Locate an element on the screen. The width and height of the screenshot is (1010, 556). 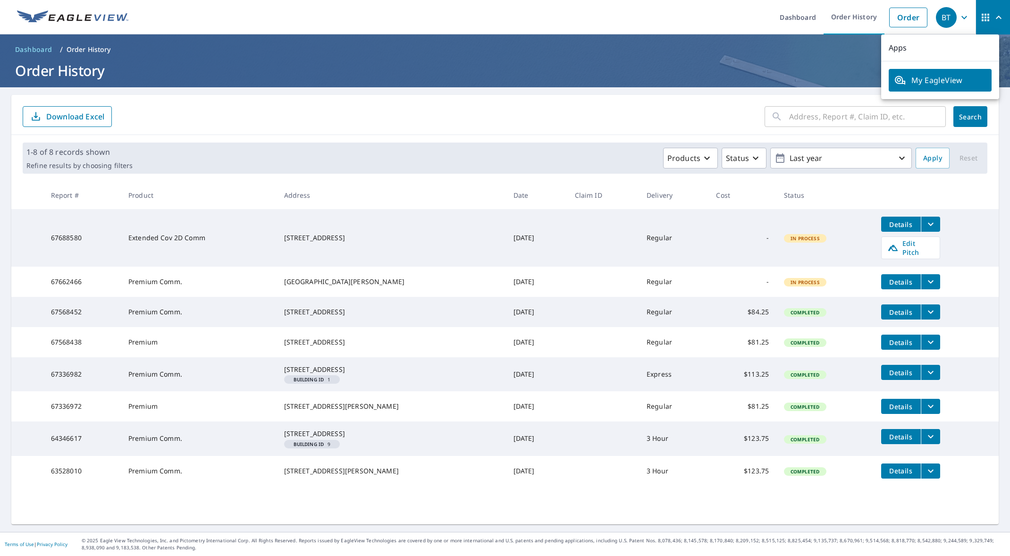
span: Edit Pitch is located at coordinates (910, 248).